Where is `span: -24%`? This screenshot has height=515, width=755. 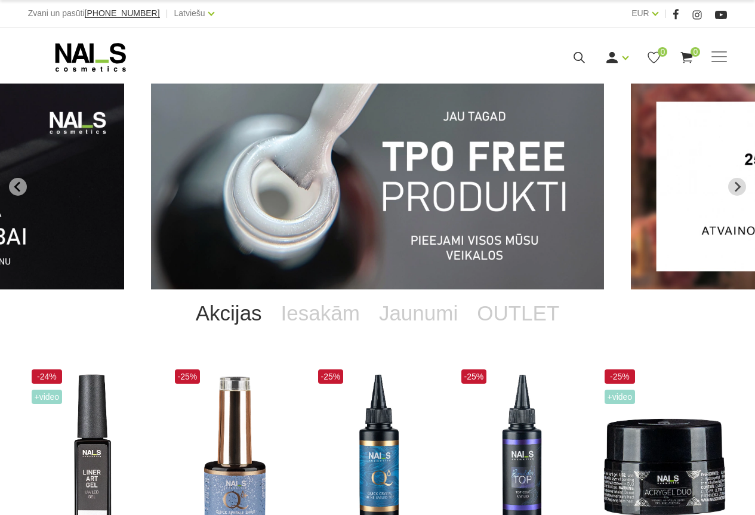
span: -24% is located at coordinates (47, 377).